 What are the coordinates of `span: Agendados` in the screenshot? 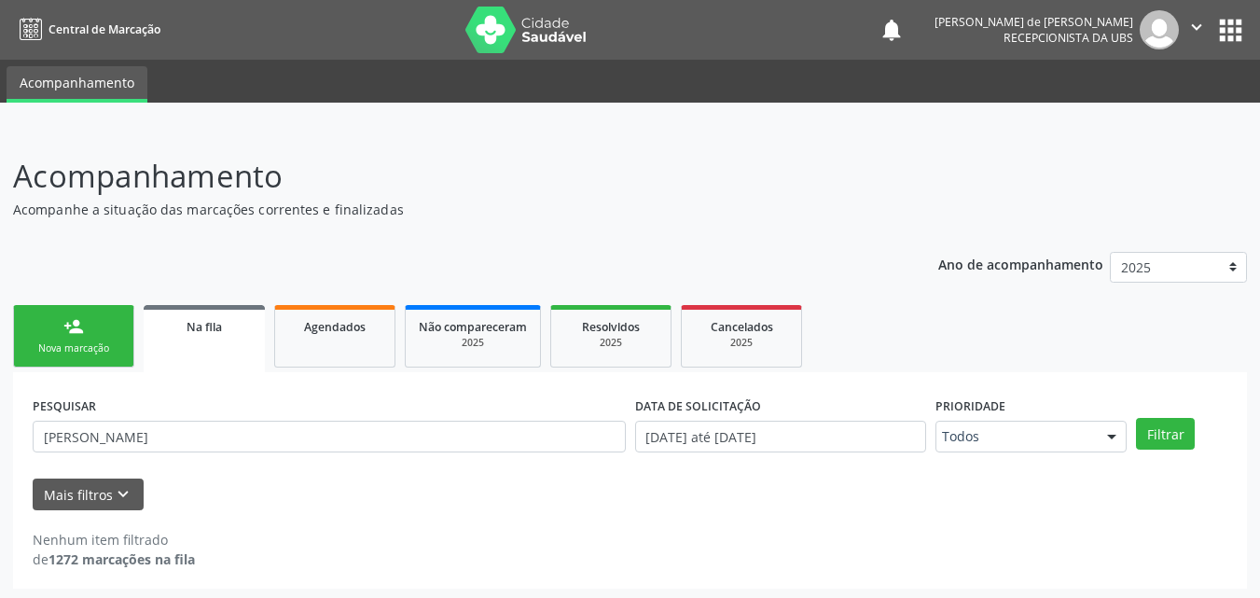 It's located at (335, 326).